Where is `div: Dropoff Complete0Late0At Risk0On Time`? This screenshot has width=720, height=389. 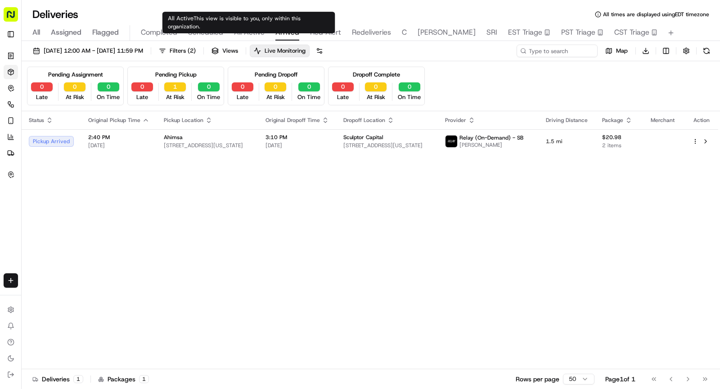
div: Dropoff Complete0Late0At Risk0On Time is located at coordinates (376, 86).